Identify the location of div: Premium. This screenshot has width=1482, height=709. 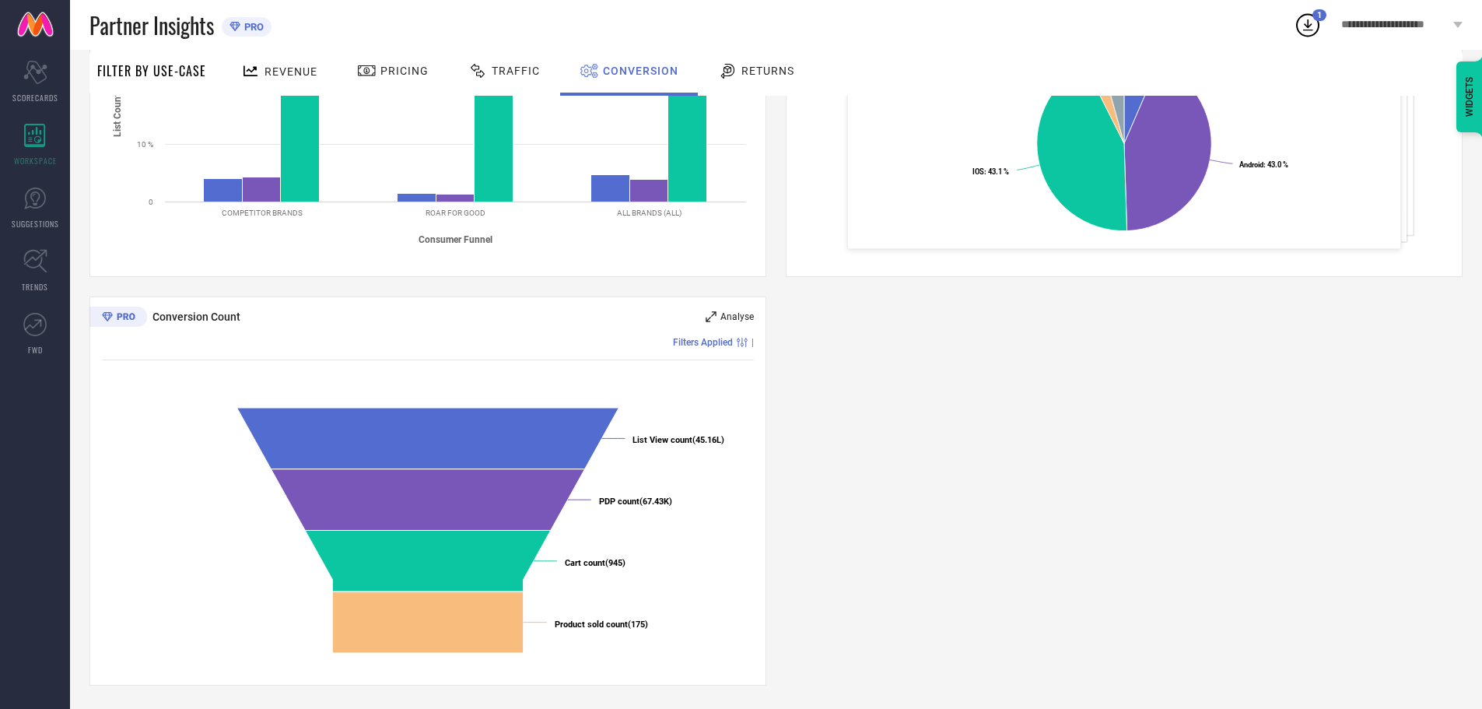
(118, 318).